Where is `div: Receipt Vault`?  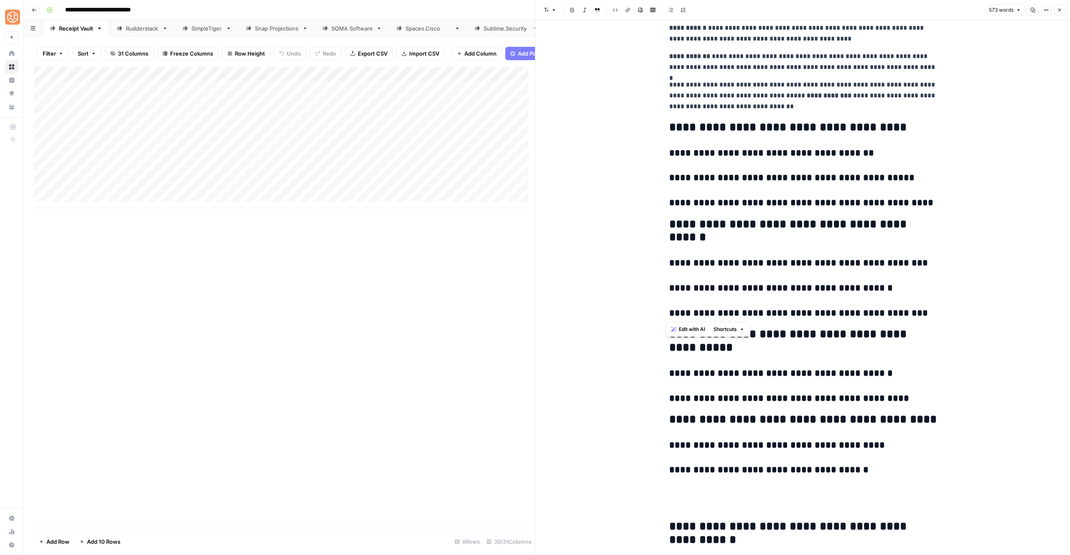 div: Receipt Vault is located at coordinates (76, 28).